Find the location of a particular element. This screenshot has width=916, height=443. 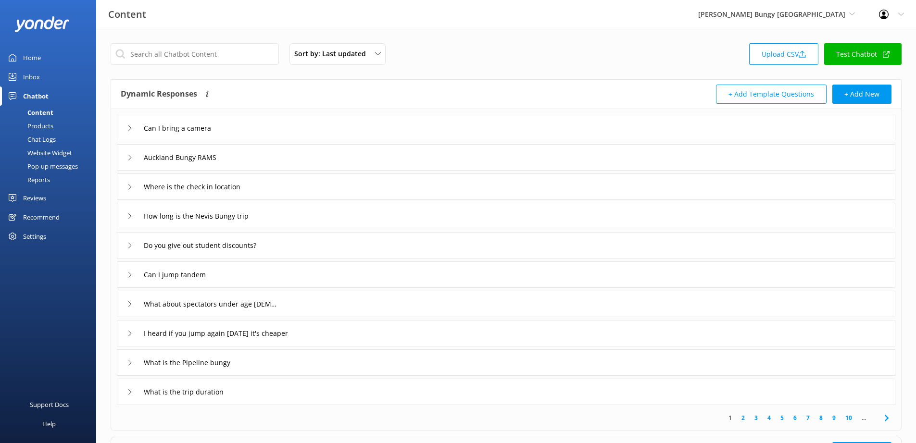

a: 3 is located at coordinates (756, 418).